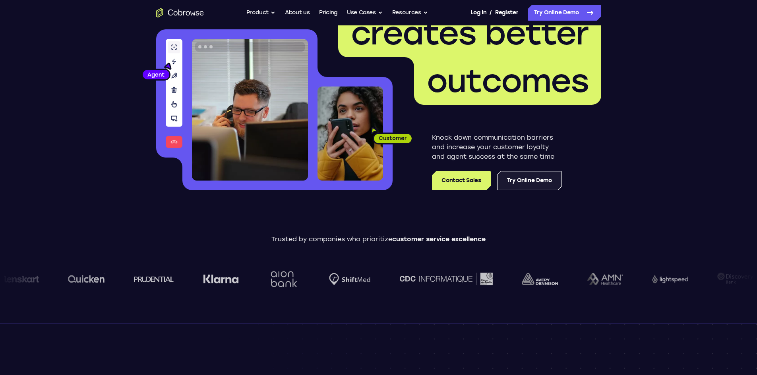  I want to click on a: Pricing, so click(328, 13).